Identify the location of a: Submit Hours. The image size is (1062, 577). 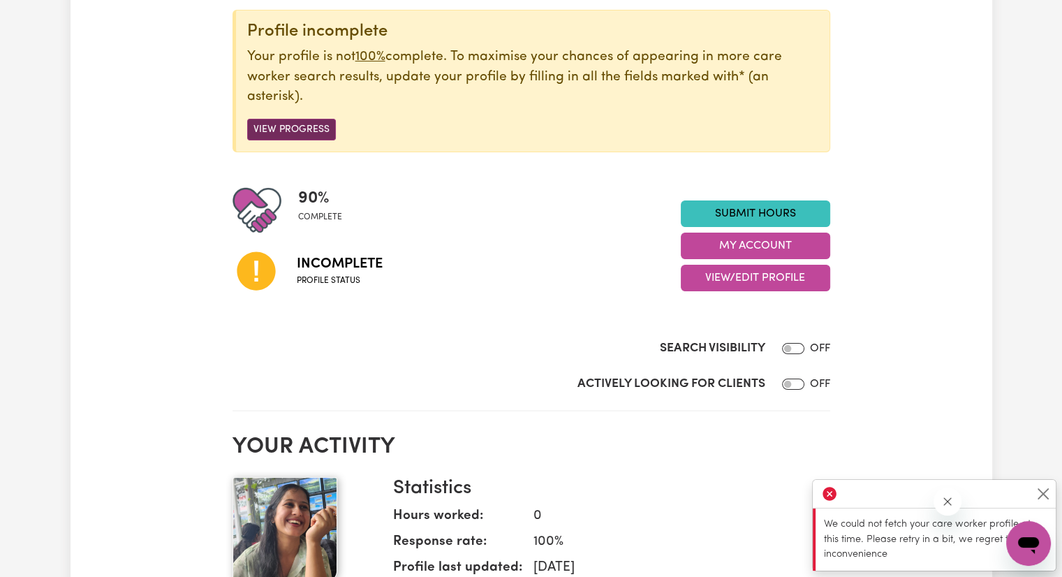
(755, 214).